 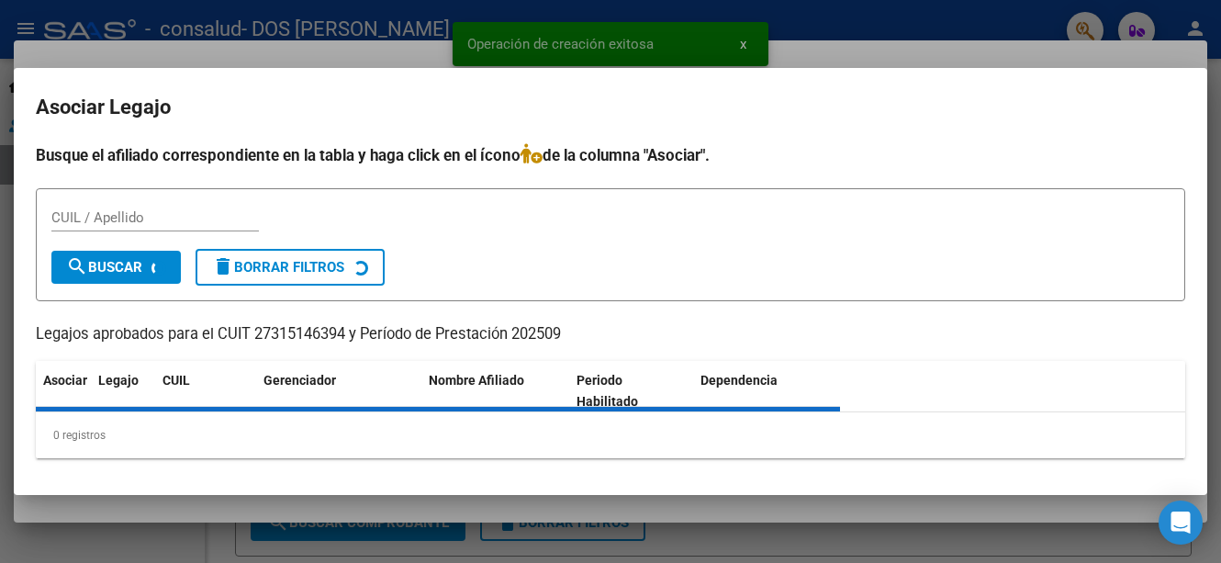 I want to click on mat-icon: search, so click(x=77, y=266).